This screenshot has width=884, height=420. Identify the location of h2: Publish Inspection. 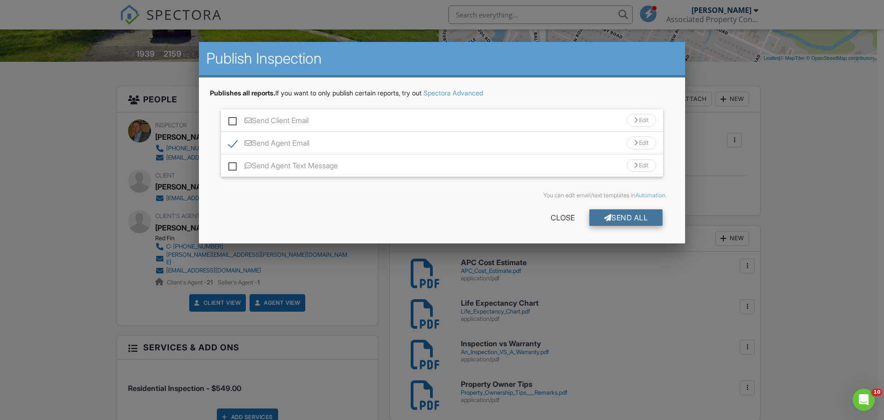
(442, 58).